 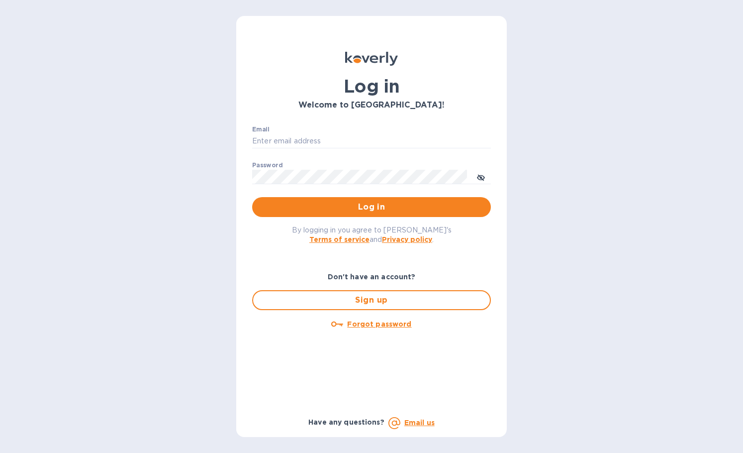 I want to click on b: Privacy policy, so click(x=407, y=239).